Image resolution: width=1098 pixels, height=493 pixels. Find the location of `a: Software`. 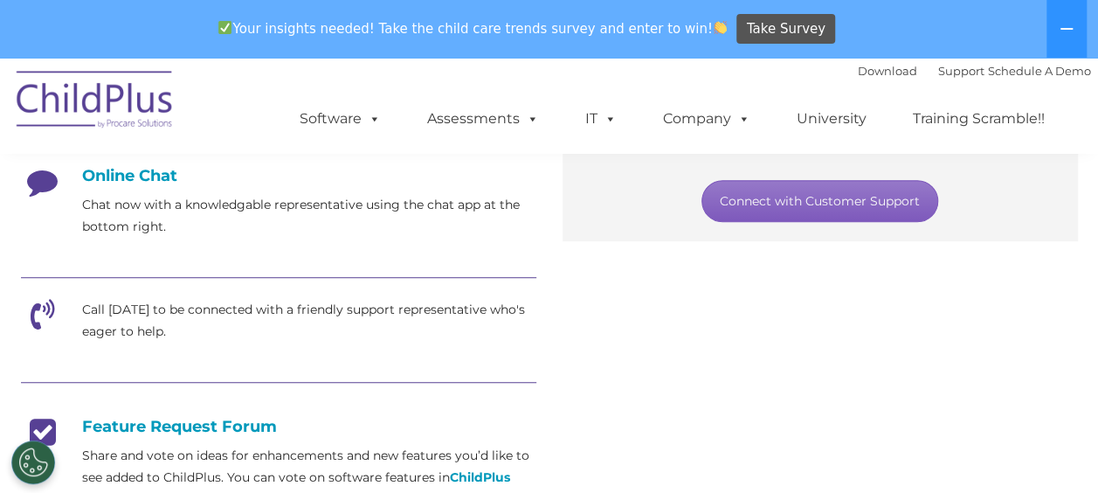

a: Software is located at coordinates (340, 119).